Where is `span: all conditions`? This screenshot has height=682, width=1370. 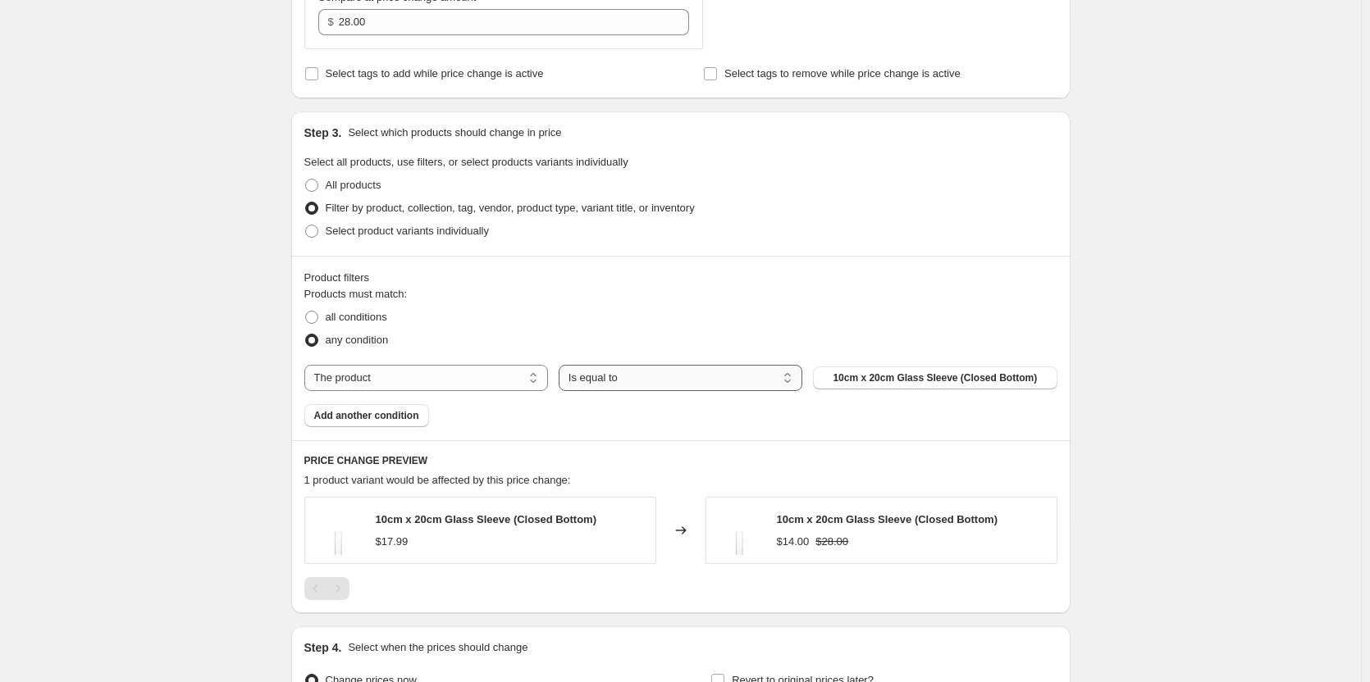 span: all conditions is located at coordinates (356, 317).